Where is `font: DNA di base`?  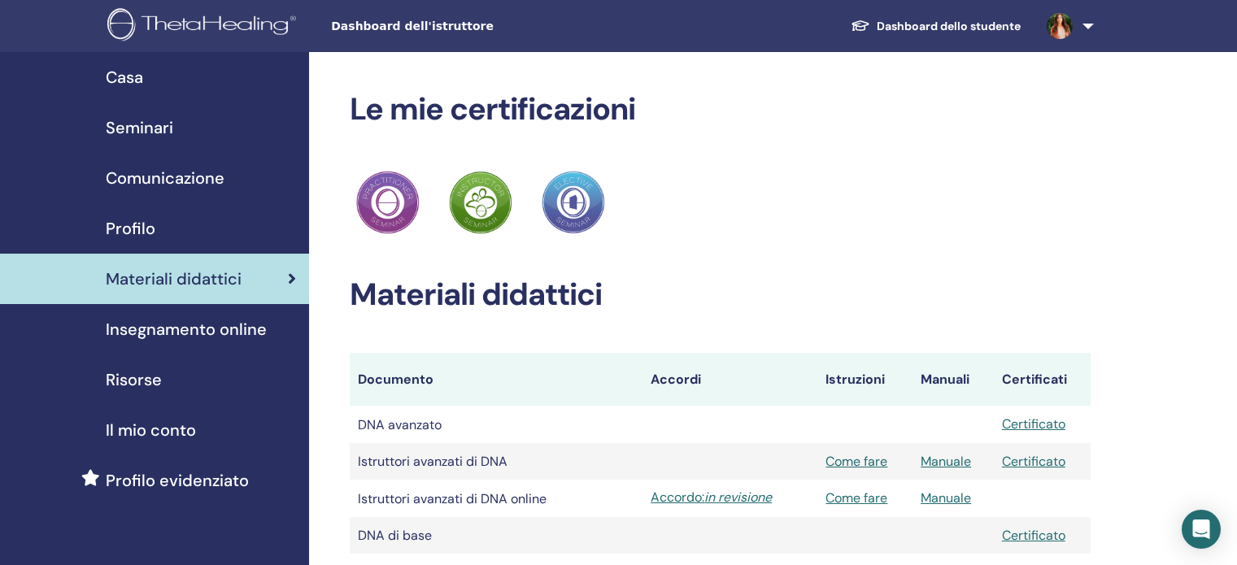
font: DNA di base is located at coordinates (394, 535).